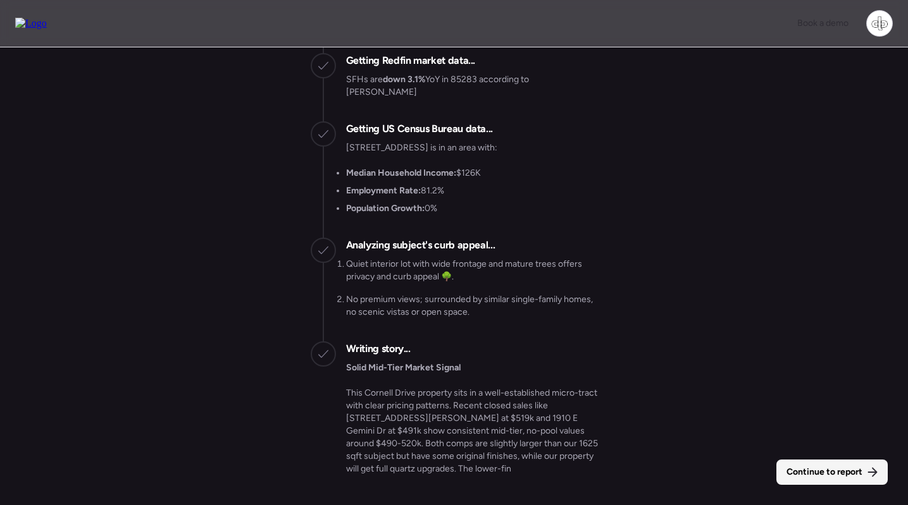 The width and height of the screenshot is (908, 505). I want to click on h2: Getting US Census Bureau data..., so click(419, 129).